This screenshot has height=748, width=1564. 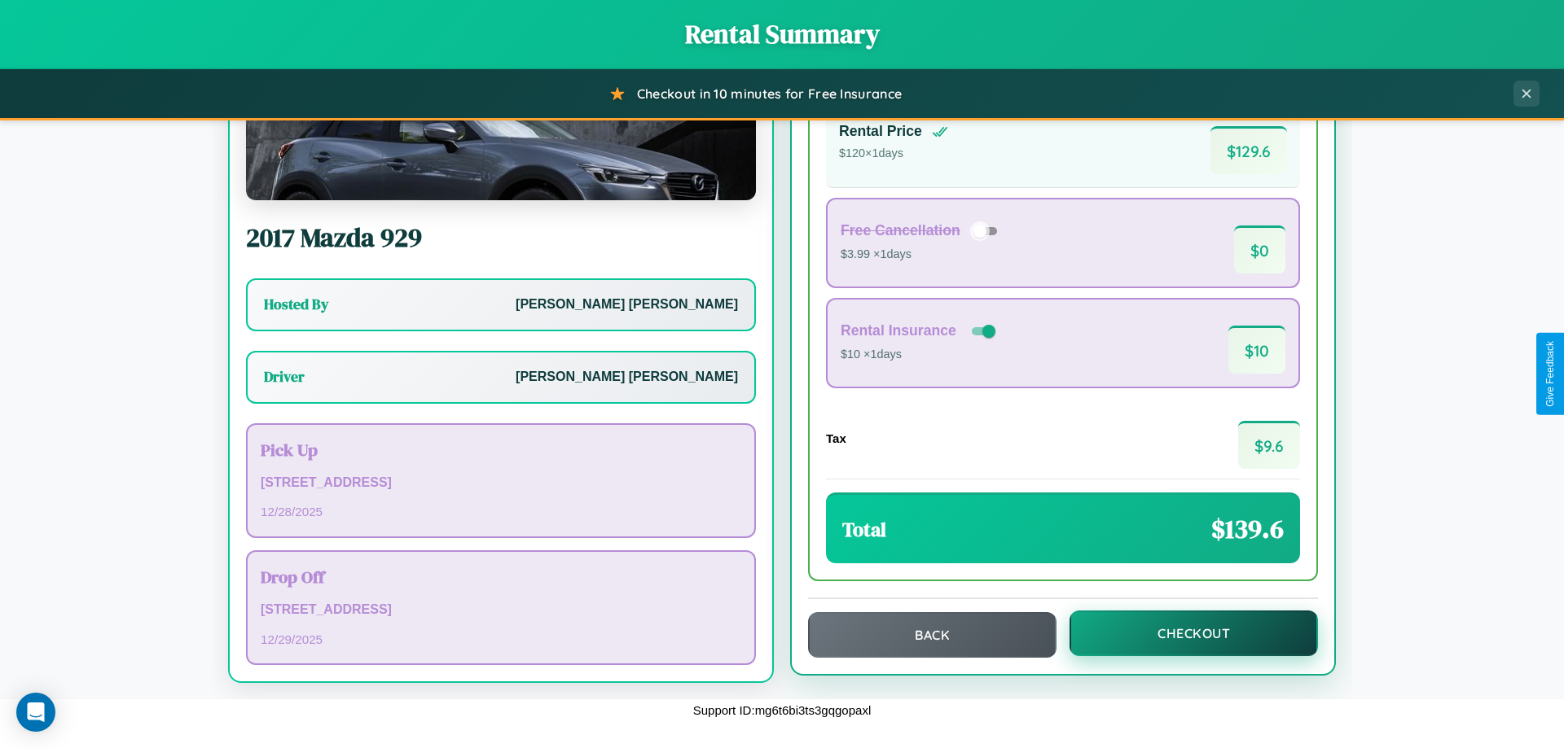 What do you see at coordinates (898, 331) in the screenshot?
I see `h4: Rental Insurance` at bounding box center [898, 331].